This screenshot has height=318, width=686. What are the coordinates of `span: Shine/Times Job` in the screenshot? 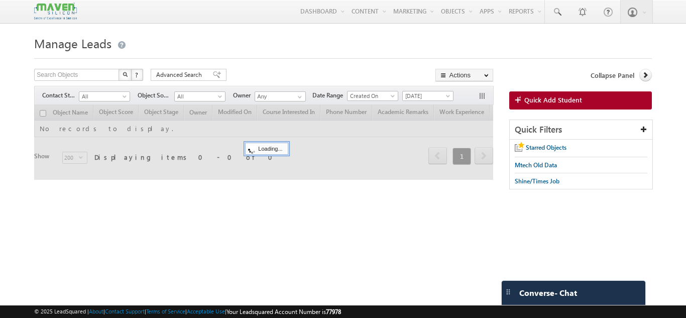 It's located at (537, 181).